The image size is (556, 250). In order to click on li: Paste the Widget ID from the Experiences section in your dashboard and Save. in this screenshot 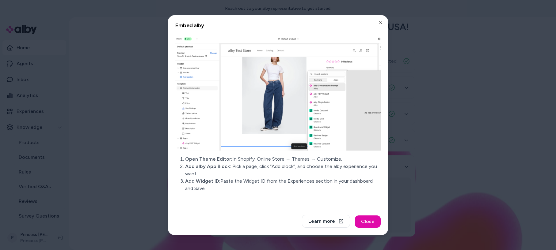, I will do `click(283, 185)`.